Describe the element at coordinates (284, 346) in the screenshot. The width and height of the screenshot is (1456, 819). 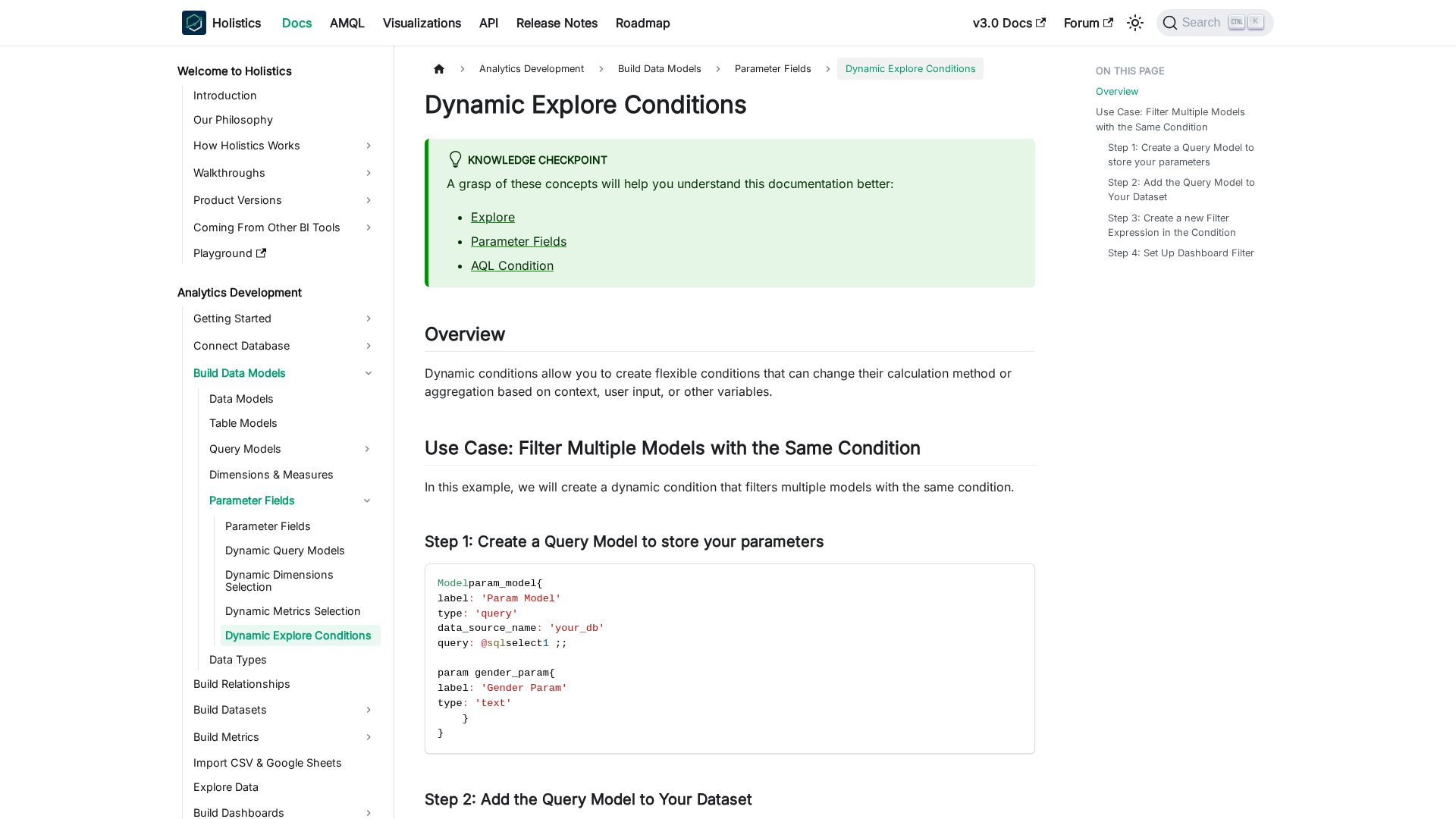
I see `a: Connect Database` at that location.